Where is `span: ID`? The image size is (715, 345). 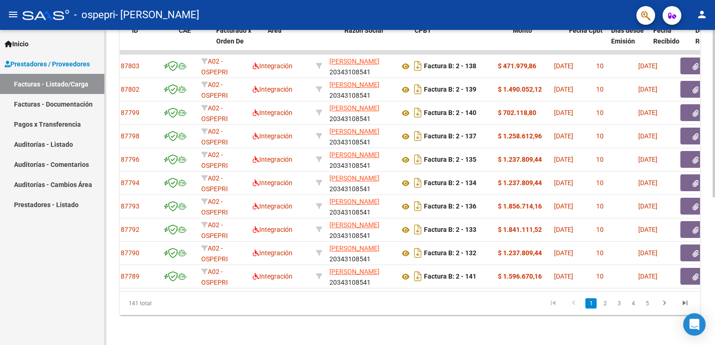
span: ID is located at coordinates (135, 30).